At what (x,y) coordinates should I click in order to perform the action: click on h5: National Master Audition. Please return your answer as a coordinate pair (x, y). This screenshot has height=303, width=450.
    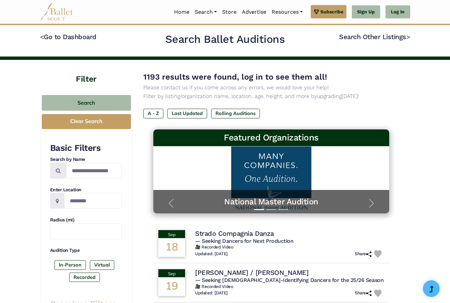
    Looking at the image, I should click on (271, 201).